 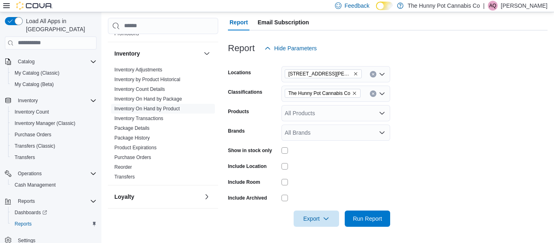 I want to click on button: Clear input, so click(x=373, y=94).